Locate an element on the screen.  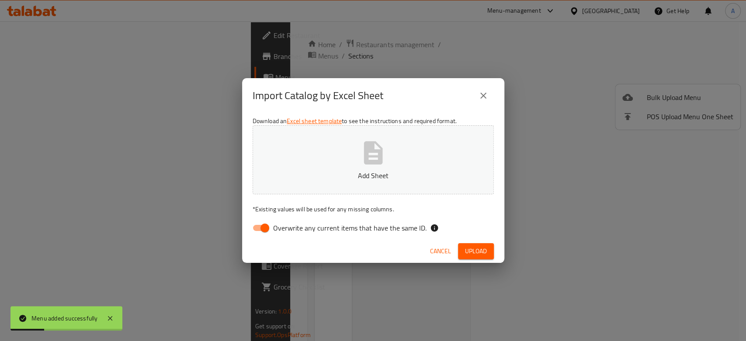
div: Download an to see the instructions and required format. is located at coordinates (373, 176).